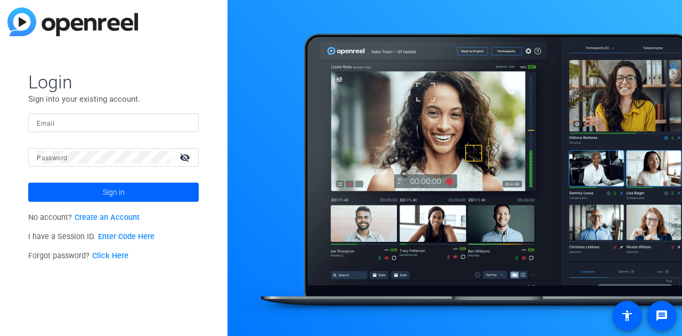 The image size is (682, 336). Describe the element at coordinates (91, 237) in the screenshot. I see `span: I have a Session ID.` at that location.